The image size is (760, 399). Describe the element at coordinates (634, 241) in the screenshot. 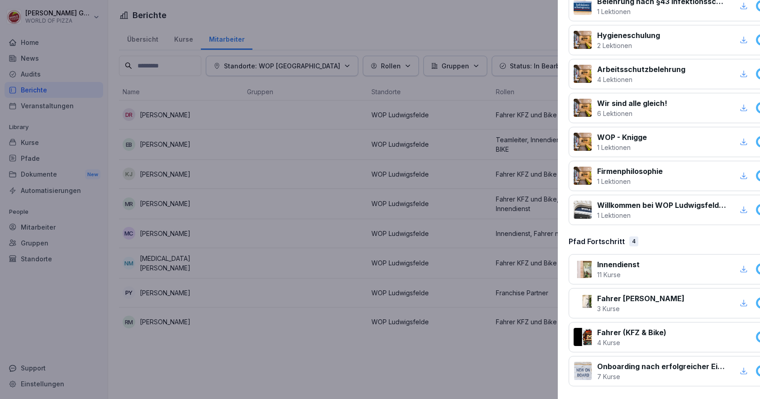

I see `div: 4` at that location.